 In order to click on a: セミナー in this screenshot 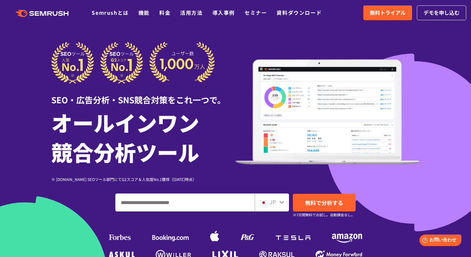, I will do `click(256, 12)`.